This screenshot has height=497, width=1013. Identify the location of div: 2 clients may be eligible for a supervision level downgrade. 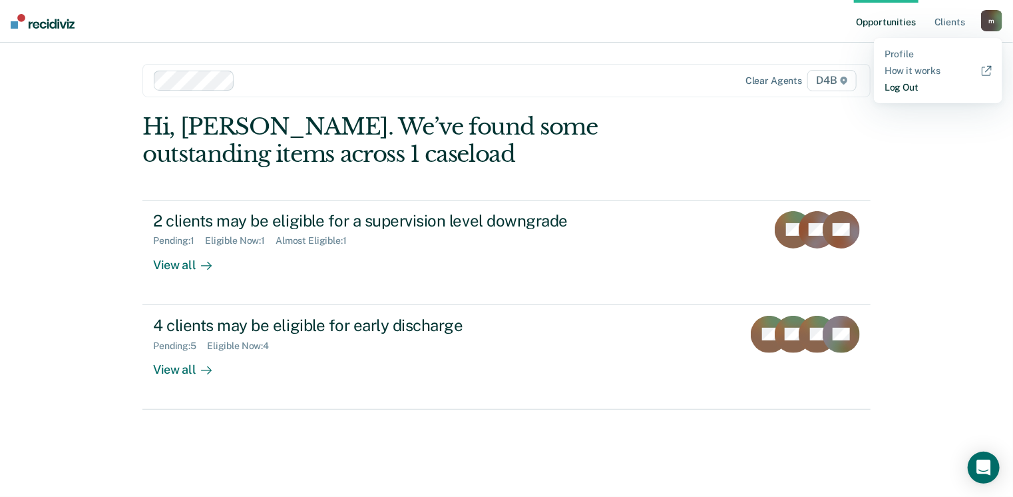
(387, 220).